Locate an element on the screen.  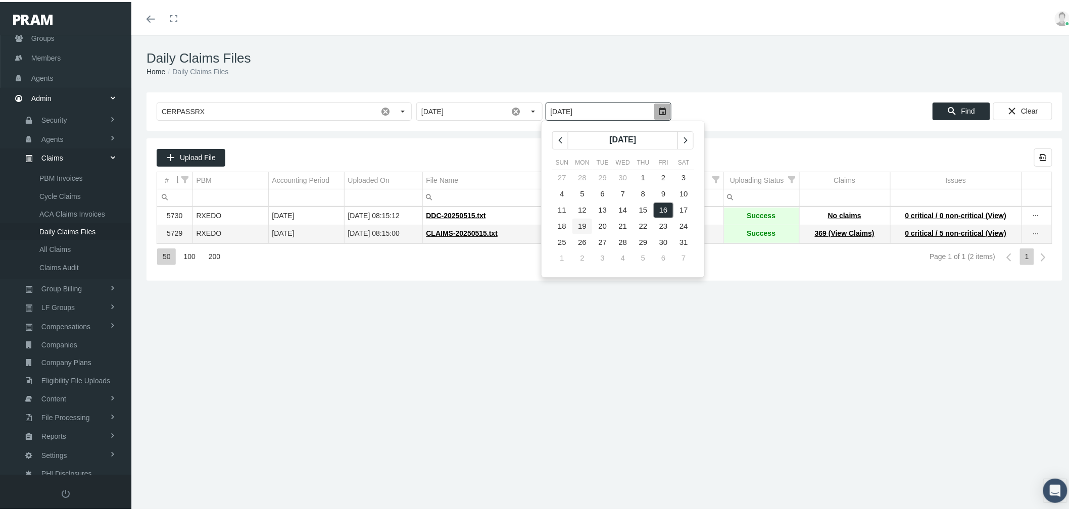
td: Sunday, May 25, 2025 is located at coordinates (562, 241).